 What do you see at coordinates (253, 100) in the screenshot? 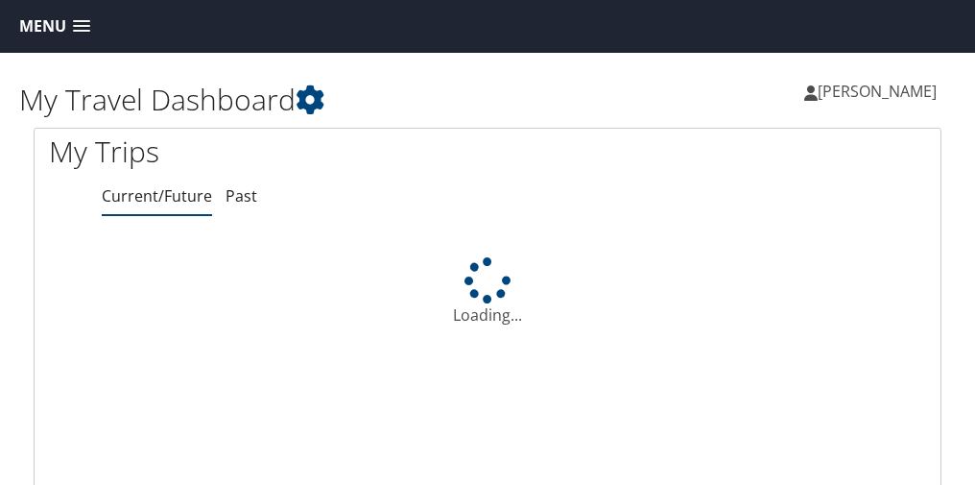
I see `h1: My Travel Dashboard` at bounding box center [253, 100].